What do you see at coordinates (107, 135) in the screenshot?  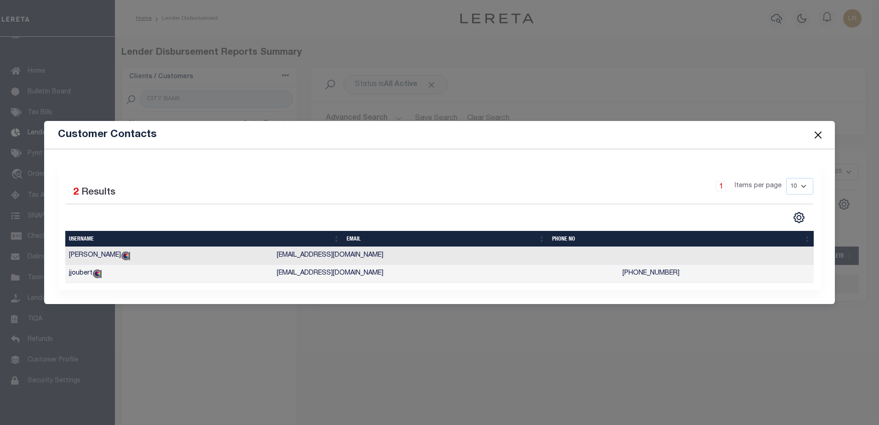 I see `h5: Customer Contacts` at bounding box center [107, 135].